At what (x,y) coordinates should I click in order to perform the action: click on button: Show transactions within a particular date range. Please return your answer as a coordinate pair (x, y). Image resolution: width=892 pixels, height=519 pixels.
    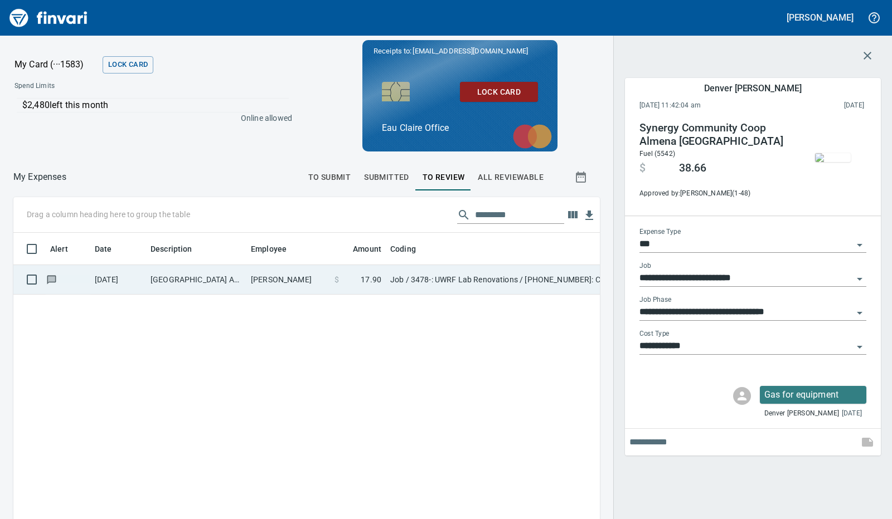
    Looking at the image, I should click on (582, 177).